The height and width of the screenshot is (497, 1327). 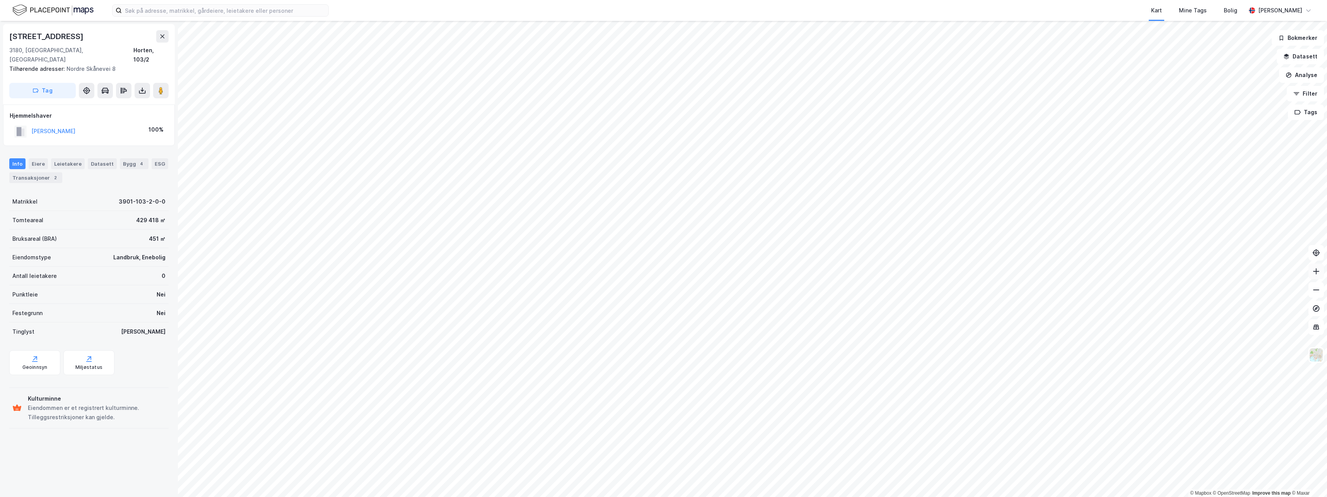 I want to click on div: Landbruk, Enebolig, so click(x=139, y=257).